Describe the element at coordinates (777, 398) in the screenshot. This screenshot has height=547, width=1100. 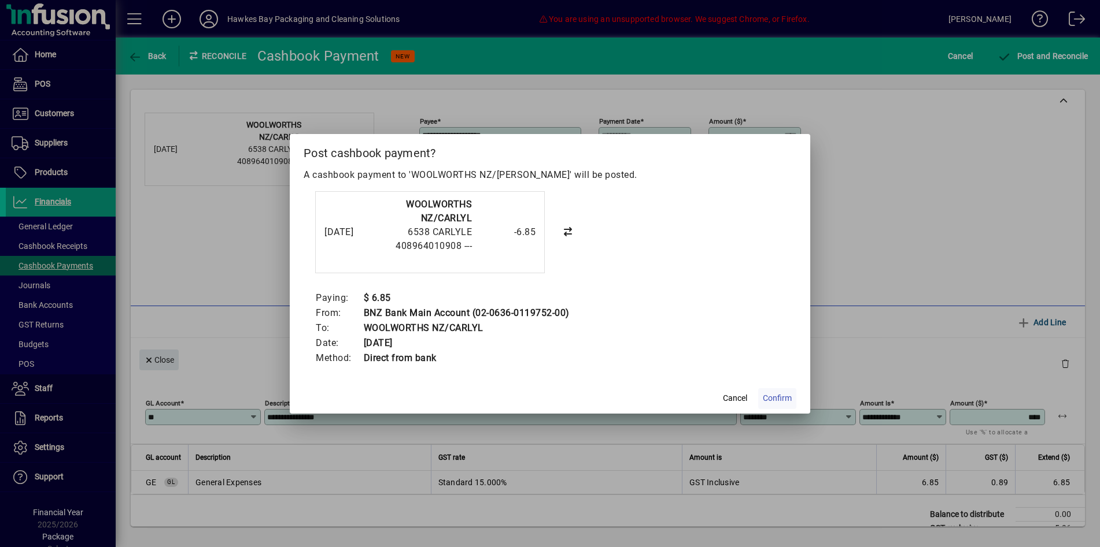
I see `span: Confirm` at that location.